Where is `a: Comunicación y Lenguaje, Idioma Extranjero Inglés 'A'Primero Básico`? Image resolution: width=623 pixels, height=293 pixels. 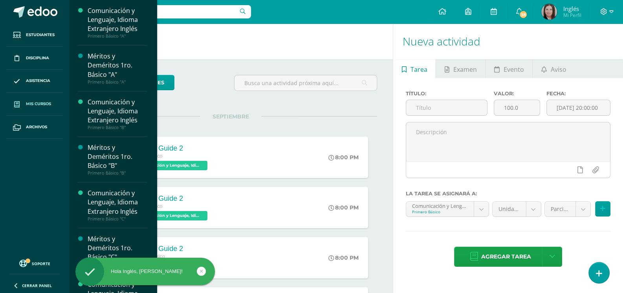 a: Comunicación y Lenguaje, Idioma Extranjero Inglés 'A'Primero Básico is located at coordinates (447, 209).